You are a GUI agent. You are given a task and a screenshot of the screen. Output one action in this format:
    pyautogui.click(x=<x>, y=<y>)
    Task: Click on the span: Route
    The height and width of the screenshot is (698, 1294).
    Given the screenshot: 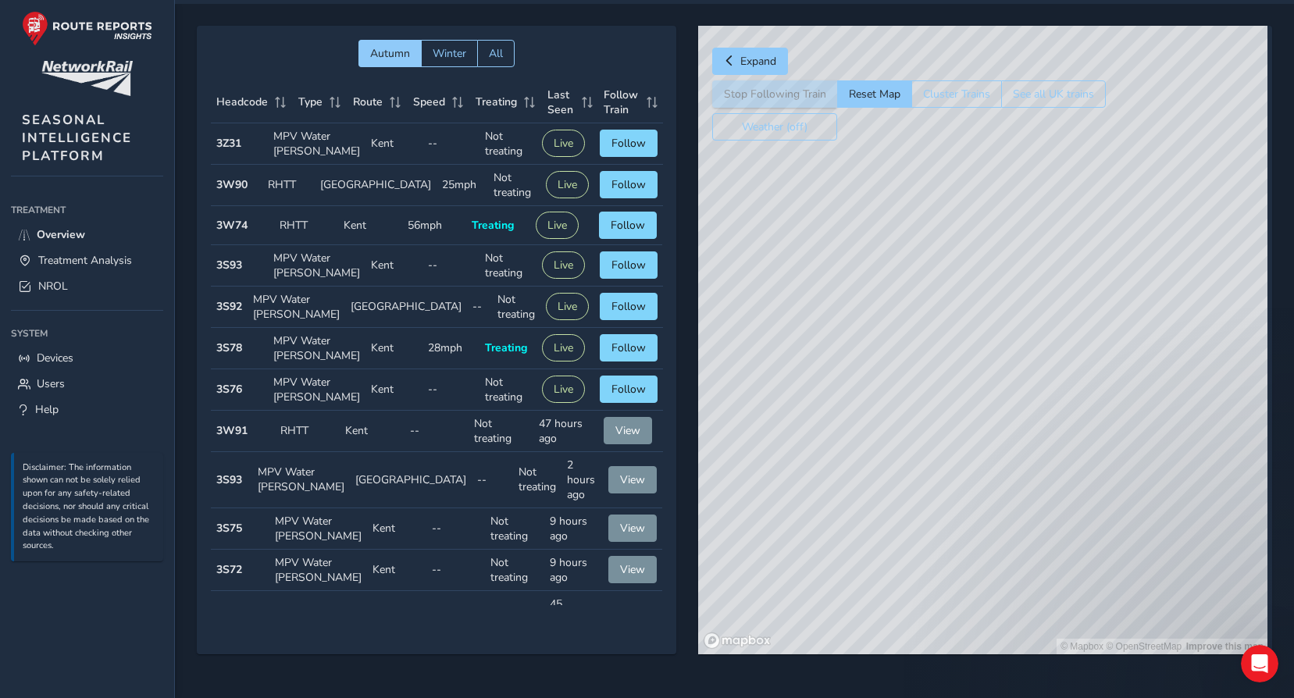 What is the action you would take?
    pyautogui.click(x=368, y=102)
    